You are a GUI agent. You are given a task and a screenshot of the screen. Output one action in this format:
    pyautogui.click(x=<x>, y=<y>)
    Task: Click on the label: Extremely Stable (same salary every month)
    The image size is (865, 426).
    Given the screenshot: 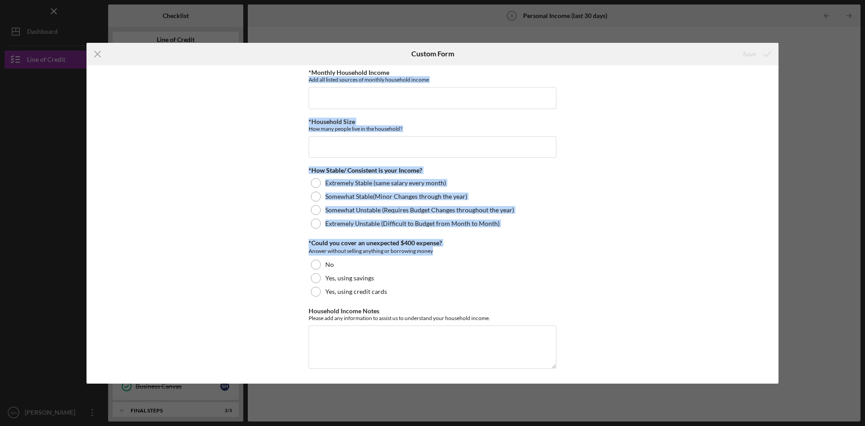 What is the action you would take?
    pyautogui.click(x=386, y=183)
    